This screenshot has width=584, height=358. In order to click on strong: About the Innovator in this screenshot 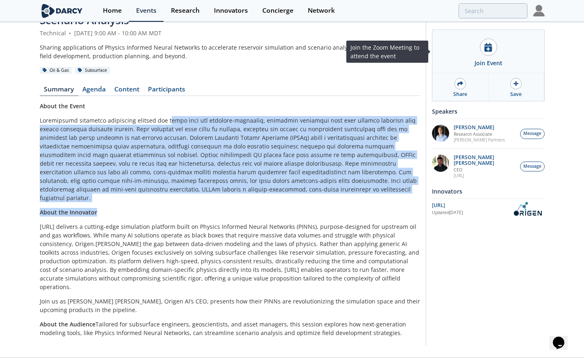, I will do `click(68, 212)`.